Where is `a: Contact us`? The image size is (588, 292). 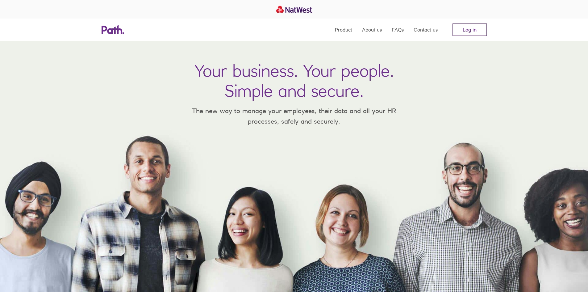
a: Contact us is located at coordinates (426, 30).